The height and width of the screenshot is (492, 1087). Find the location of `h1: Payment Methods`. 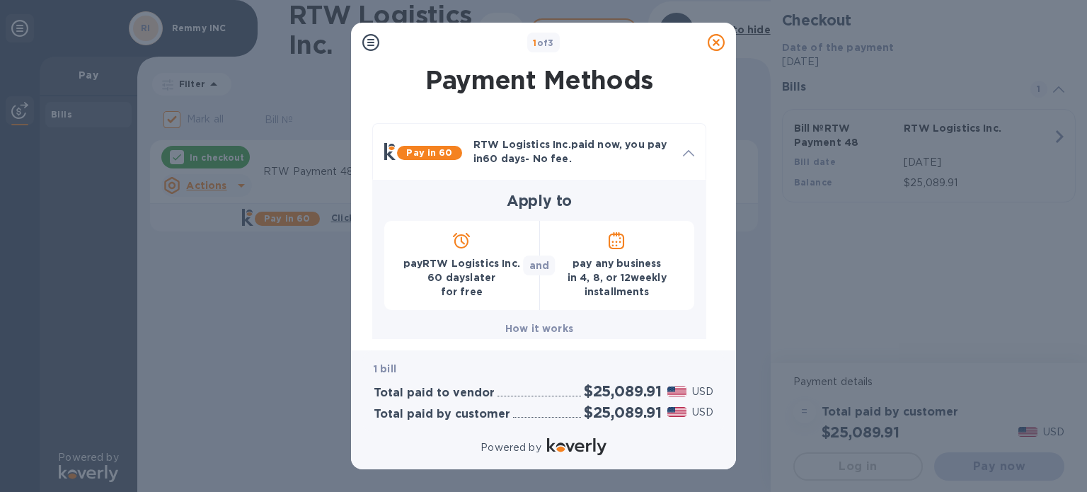

h1: Payment Methods is located at coordinates (539, 80).